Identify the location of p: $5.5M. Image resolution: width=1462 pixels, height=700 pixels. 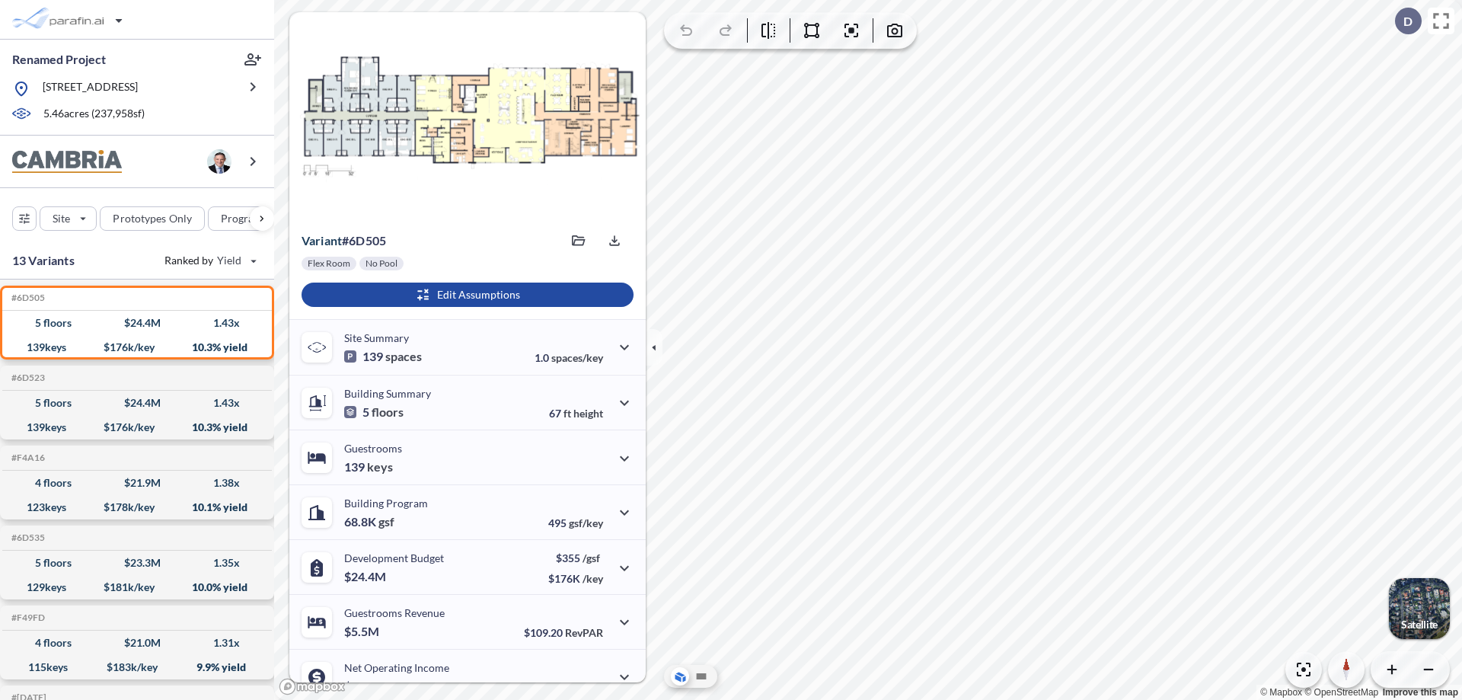
(362, 631).